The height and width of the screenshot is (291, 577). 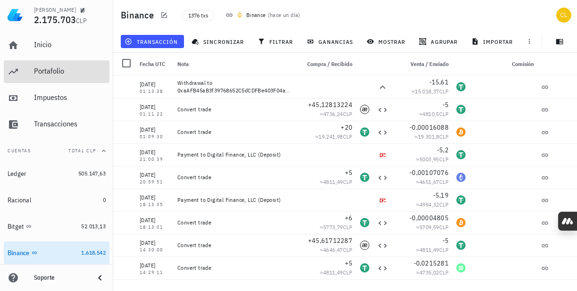 I want to click on span: 4736,24, so click(x=333, y=114).